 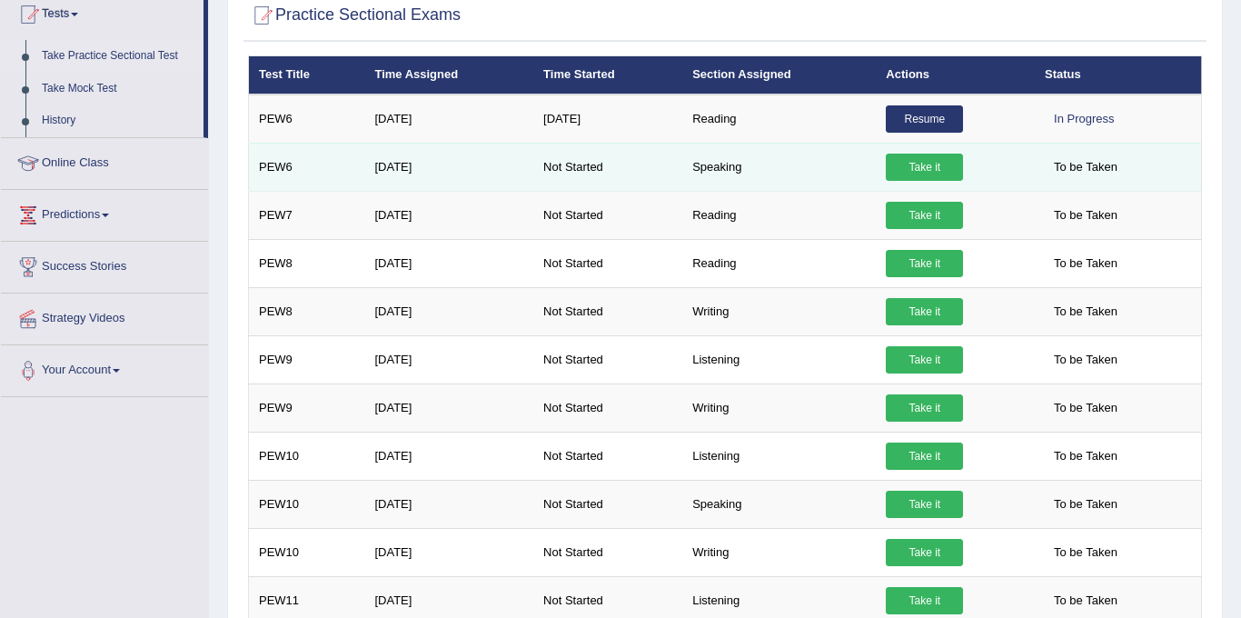 I want to click on a: Predictions, so click(x=105, y=213).